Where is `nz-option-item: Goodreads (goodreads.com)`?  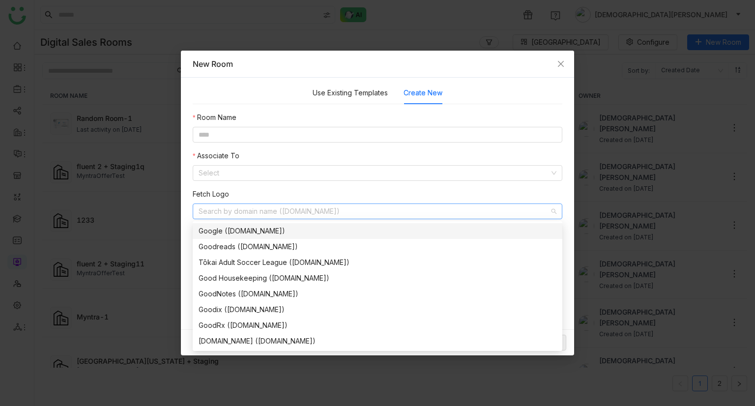 nz-option-item: Goodreads (goodreads.com) is located at coordinates (378, 247).